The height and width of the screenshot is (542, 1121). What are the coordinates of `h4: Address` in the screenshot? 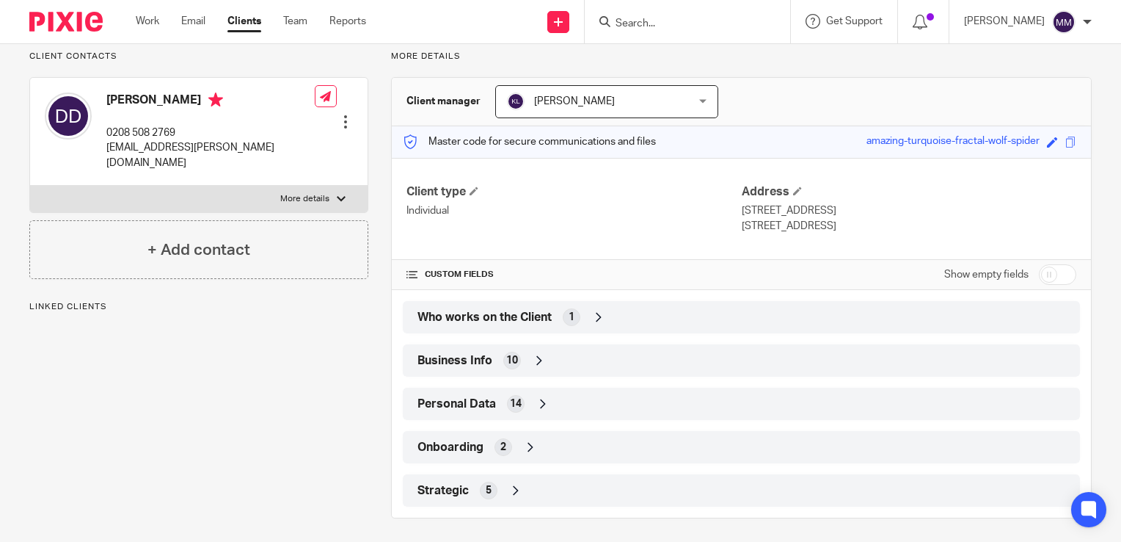 It's located at (909, 192).